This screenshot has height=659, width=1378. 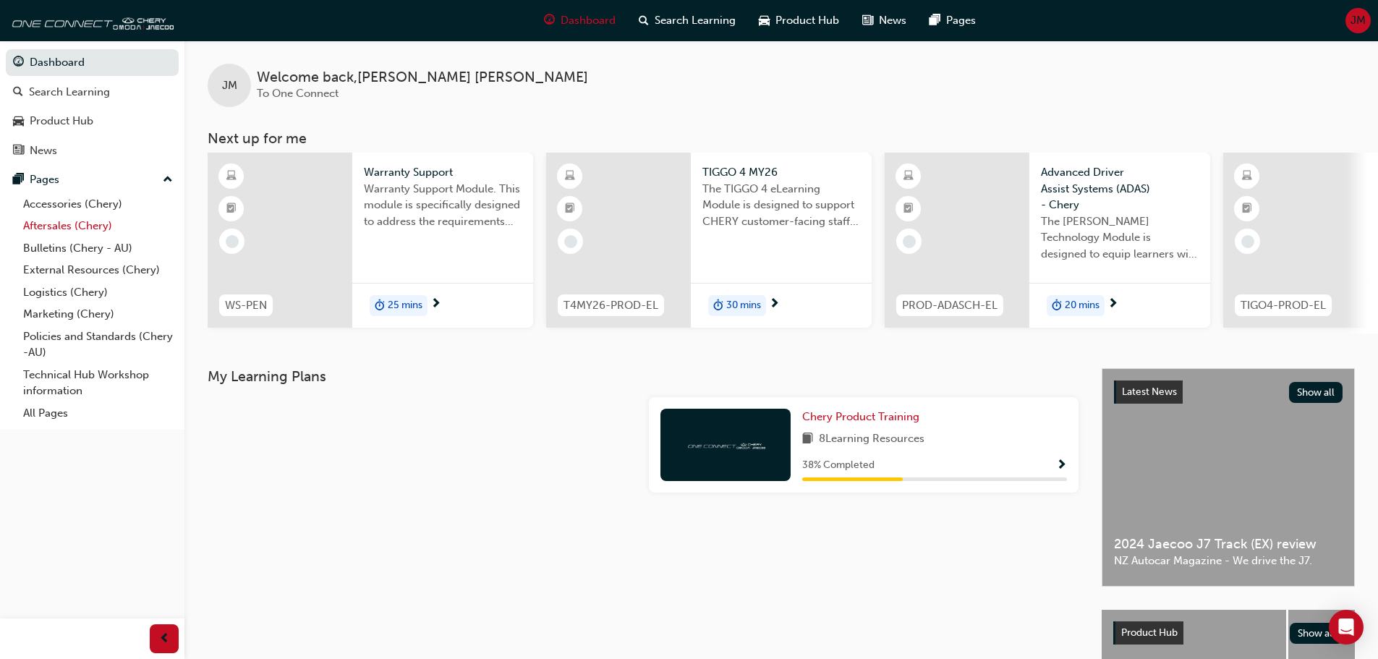 What do you see at coordinates (1082, 305) in the screenshot?
I see `span: 20 mins` at bounding box center [1082, 305].